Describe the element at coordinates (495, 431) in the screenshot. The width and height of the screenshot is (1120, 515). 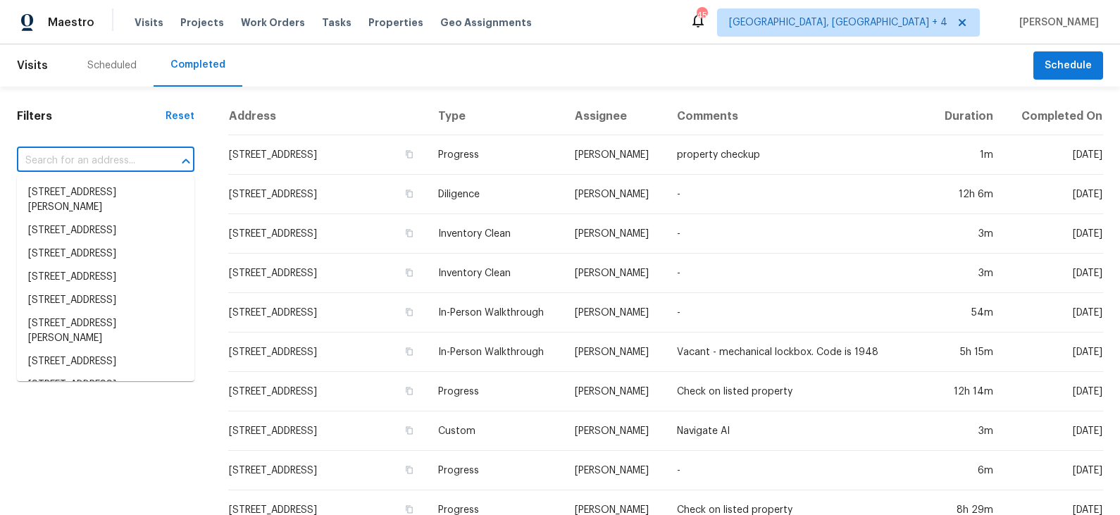
I see `td: Custom` at that location.